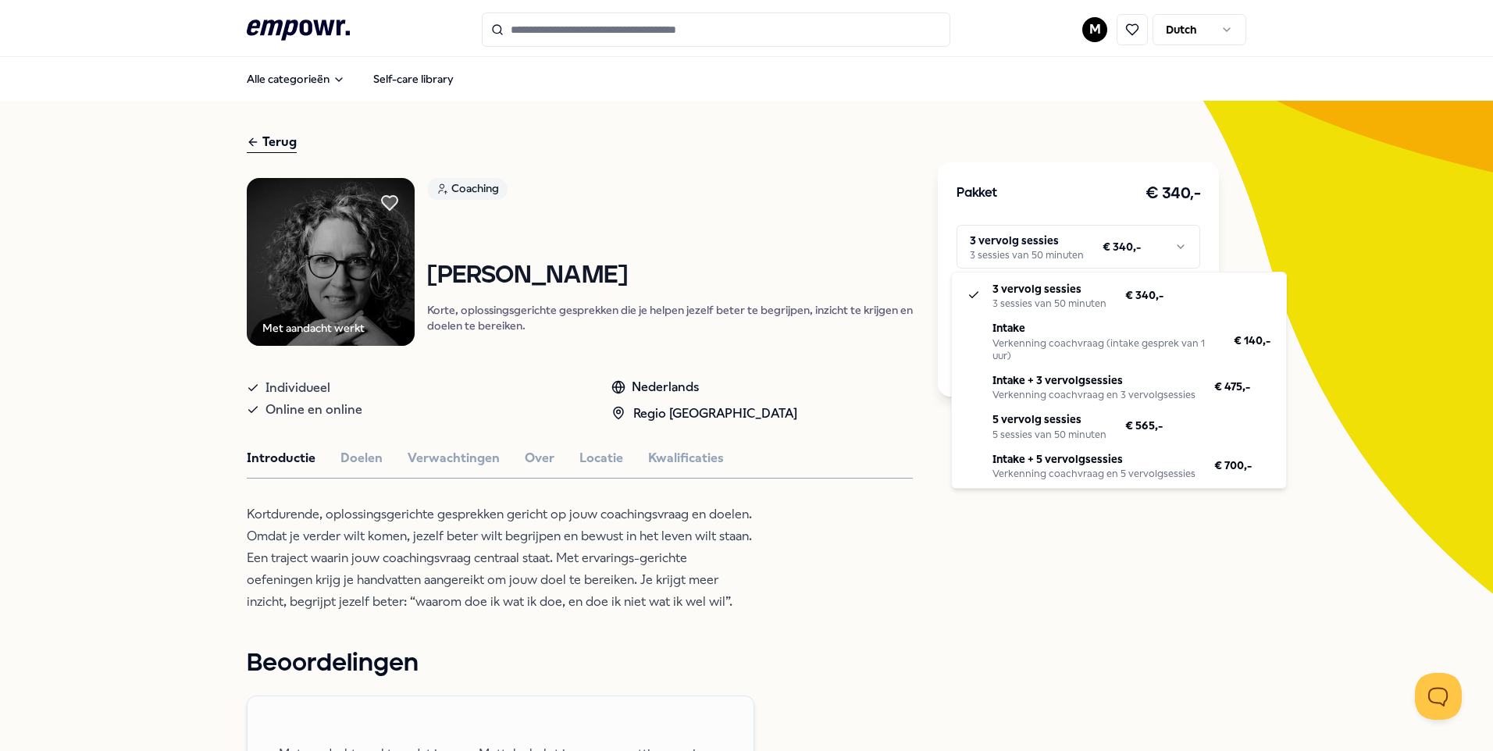 The width and height of the screenshot is (1493, 751). Describe the element at coordinates (1252, 340) in the screenshot. I see `span: € 140,-` at that location.